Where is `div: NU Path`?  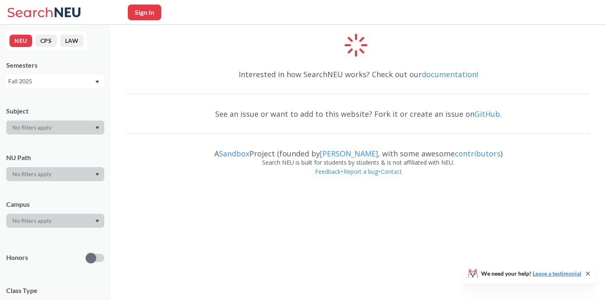 div: NU Path is located at coordinates (55, 158).